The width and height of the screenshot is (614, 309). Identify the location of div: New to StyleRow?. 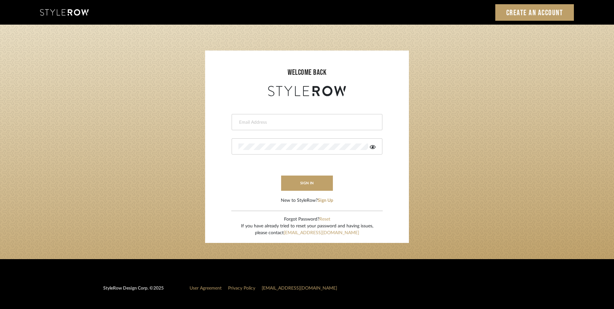
(307, 200).